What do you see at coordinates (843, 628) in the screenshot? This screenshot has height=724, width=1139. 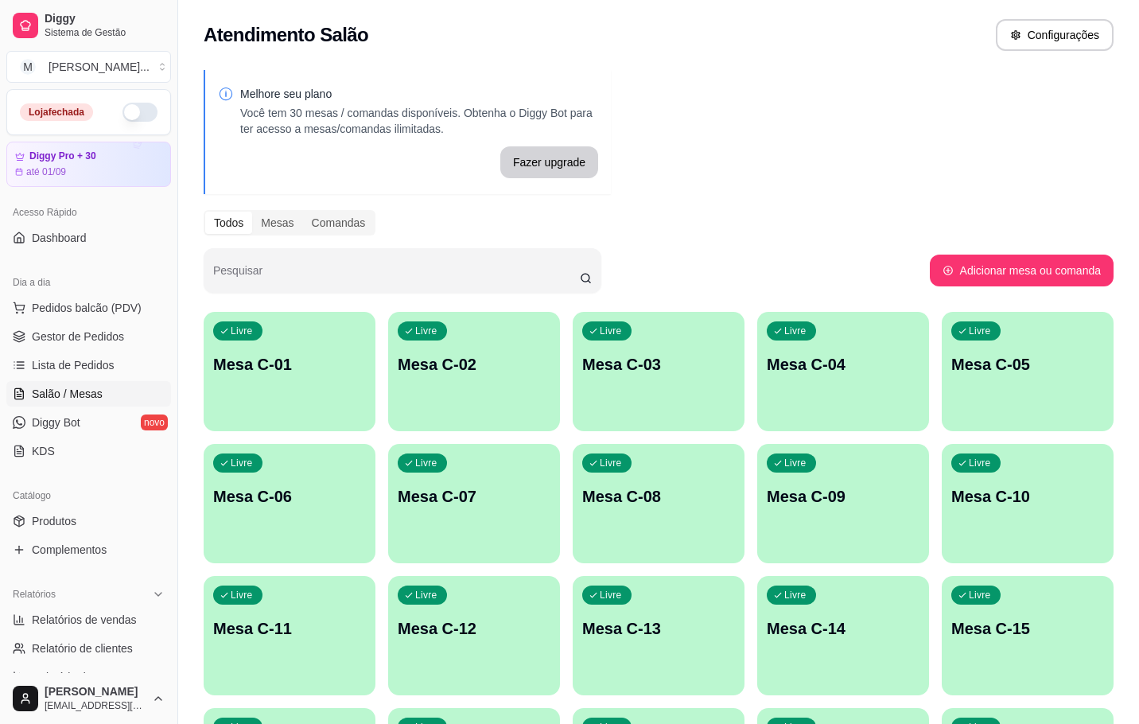 I see `p: Mesa C-14` at bounding box center [843, 628].